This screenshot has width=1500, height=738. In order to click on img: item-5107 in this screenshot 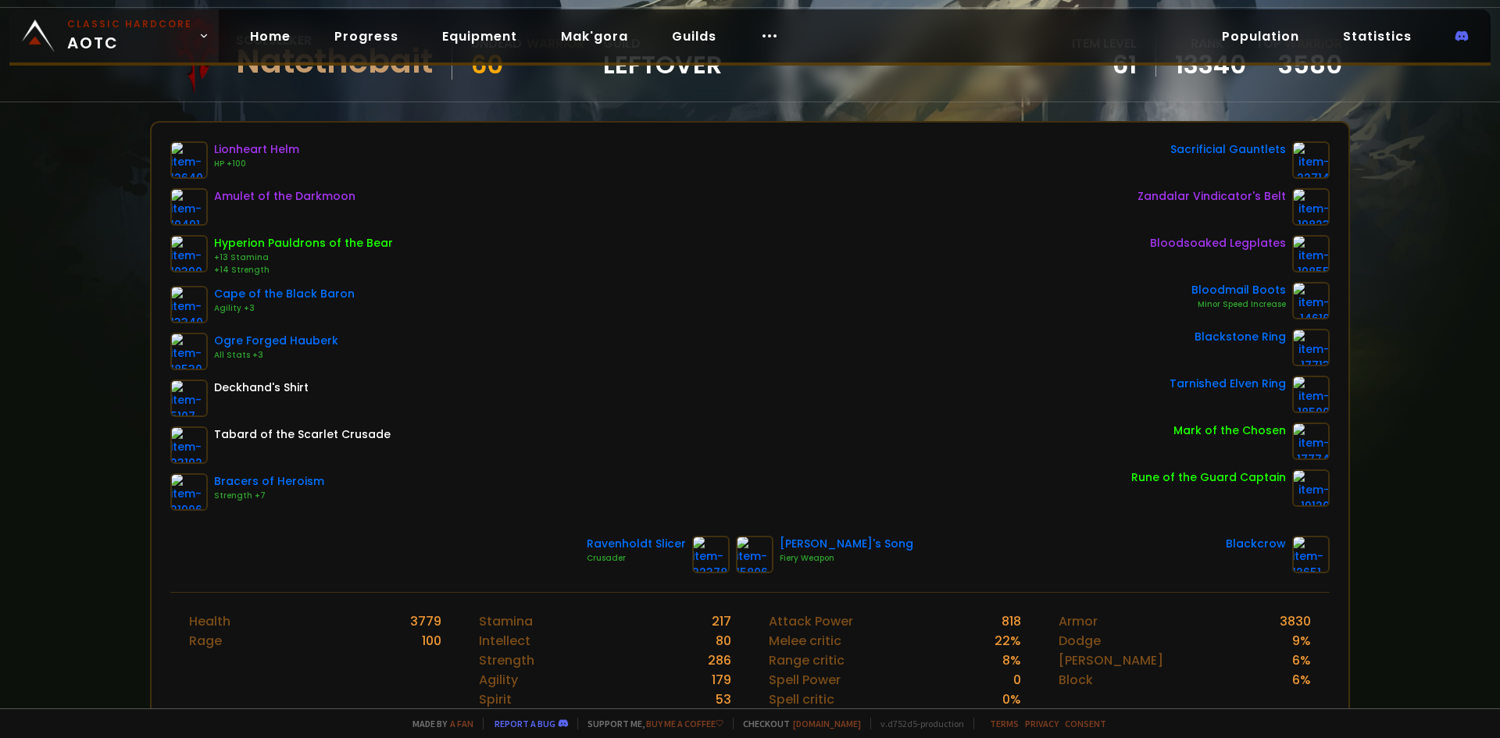, I will do `click(189, 398)`.